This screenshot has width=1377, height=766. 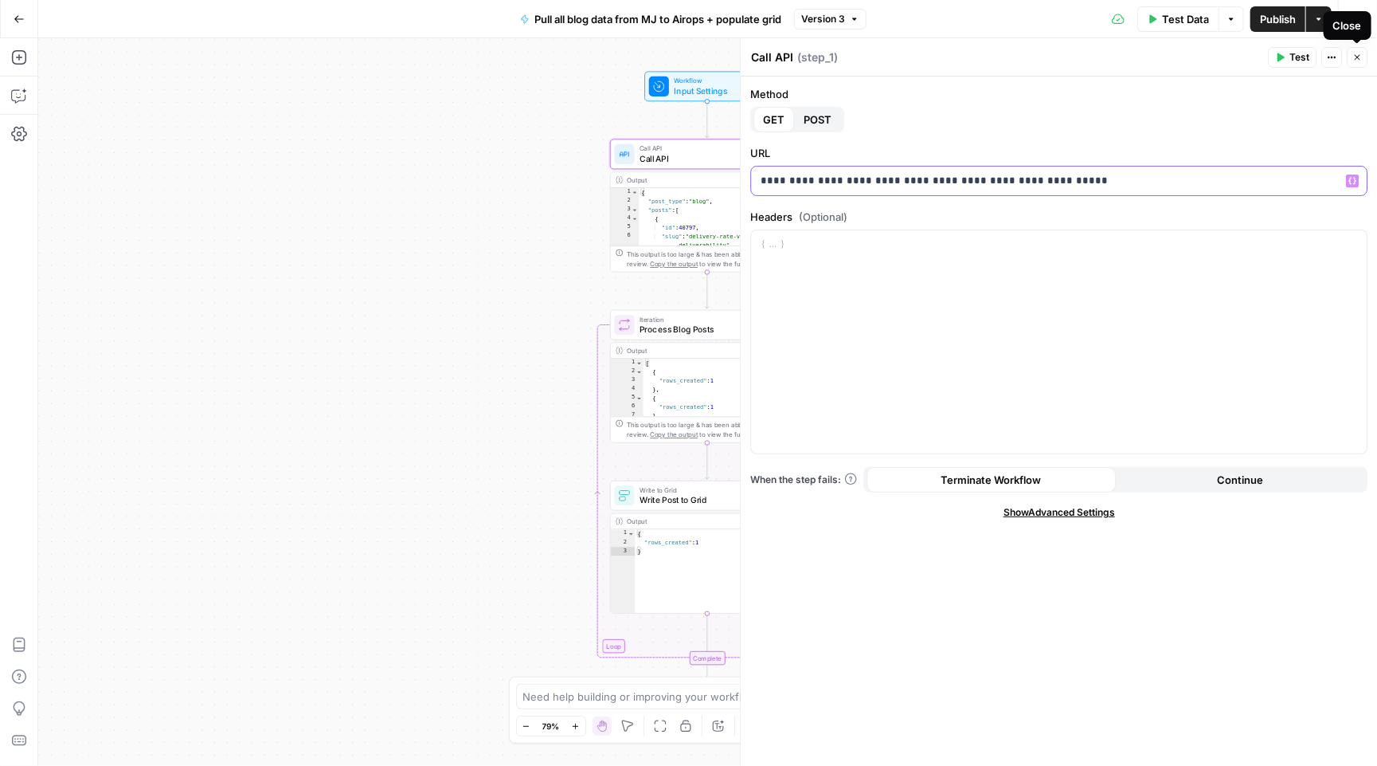 What do you see at coordinates (707, 290) in the screenshot?
I see `g: Edge from step_1 to step_2` at bounding box center [707, 290].